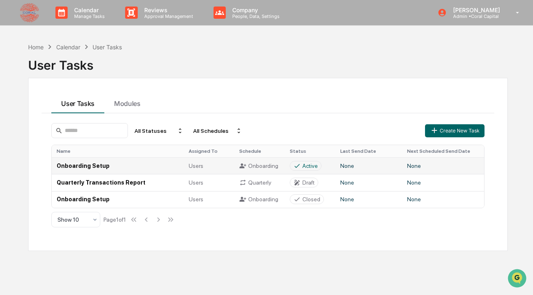  Describe the element at coordinates (90, 141) in the screenshot. I see `span: Pylon` at that location.